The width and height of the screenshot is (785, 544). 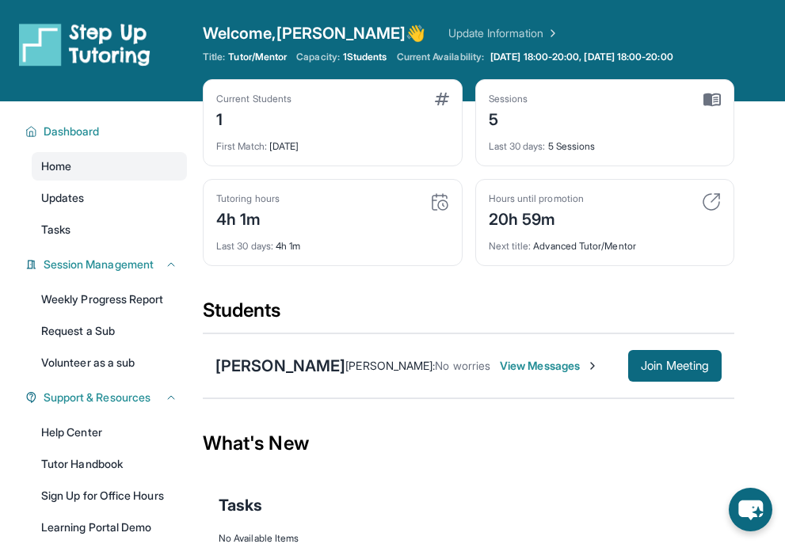 I want to click on div: 5 Sessions, so click(x=605, y=142).